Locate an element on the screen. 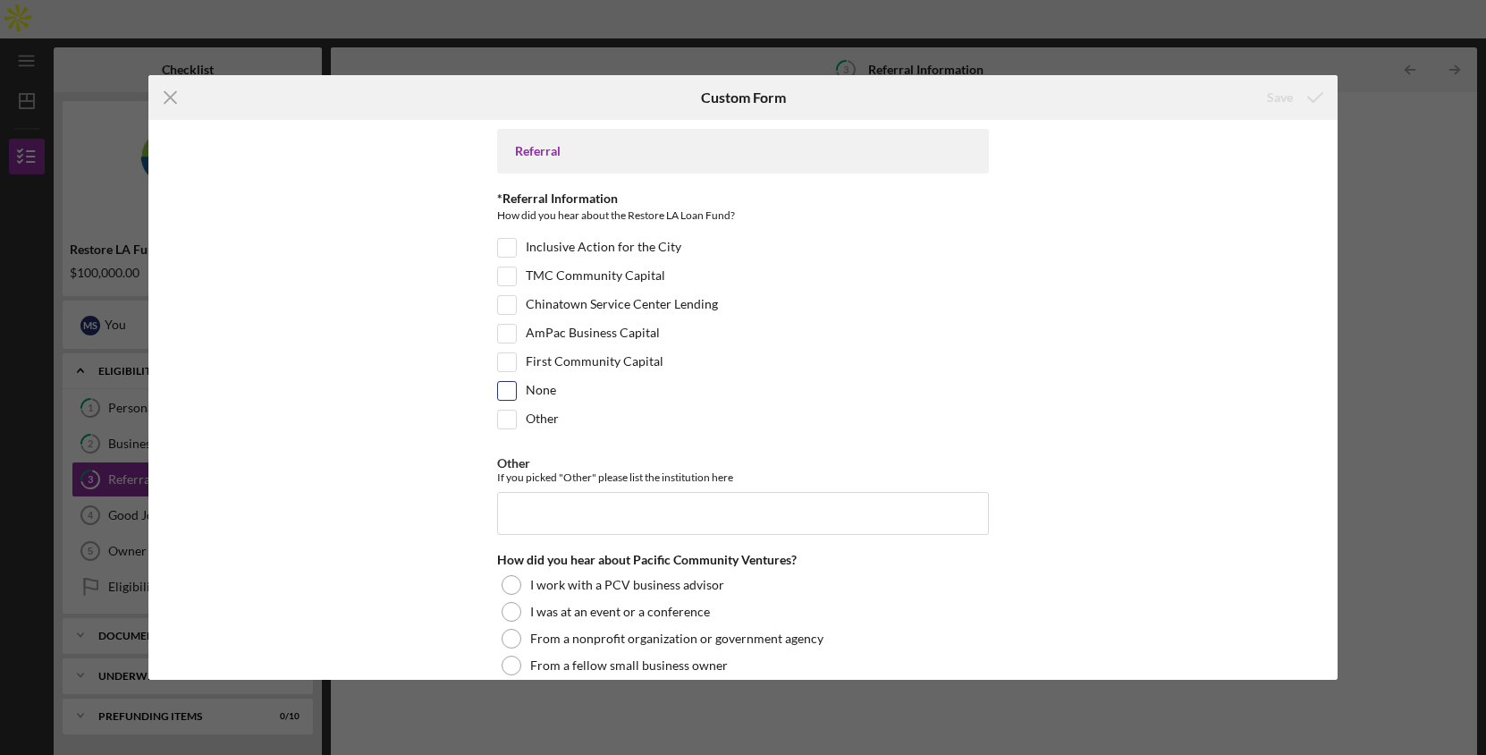 This screenshot has height=755, width=1486. label: From a fellow small business owner is located at coordinates (629, 665).